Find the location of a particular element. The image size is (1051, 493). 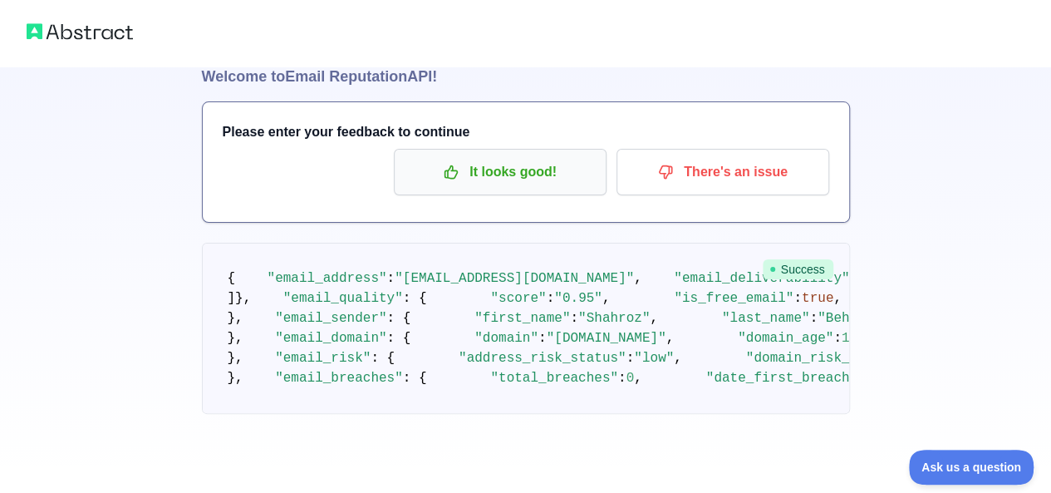

span: "Shahroz" is located at coordinates (614, 318).